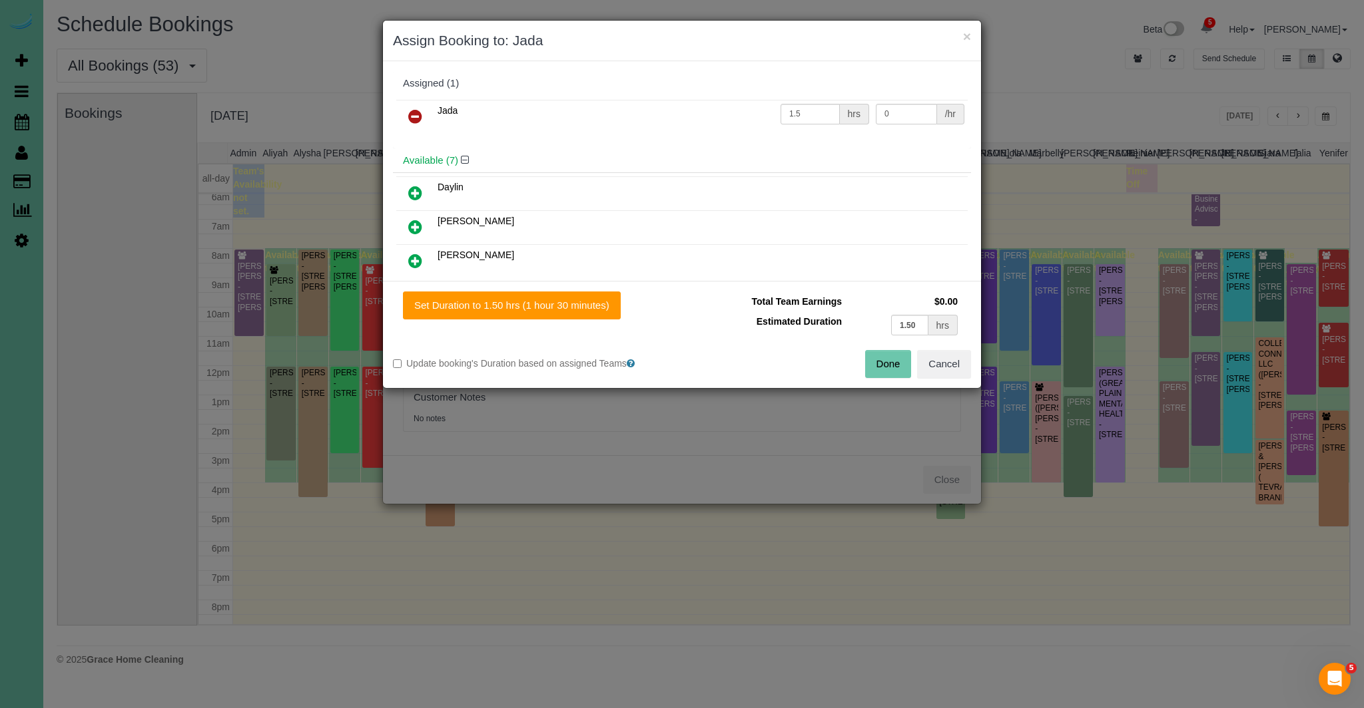 The height and width of the screenshot is (708, 1364). What do you see at coordinates (950, 114) in the screenshot?
I see `div: /hr` at bounding box center [950, 114].